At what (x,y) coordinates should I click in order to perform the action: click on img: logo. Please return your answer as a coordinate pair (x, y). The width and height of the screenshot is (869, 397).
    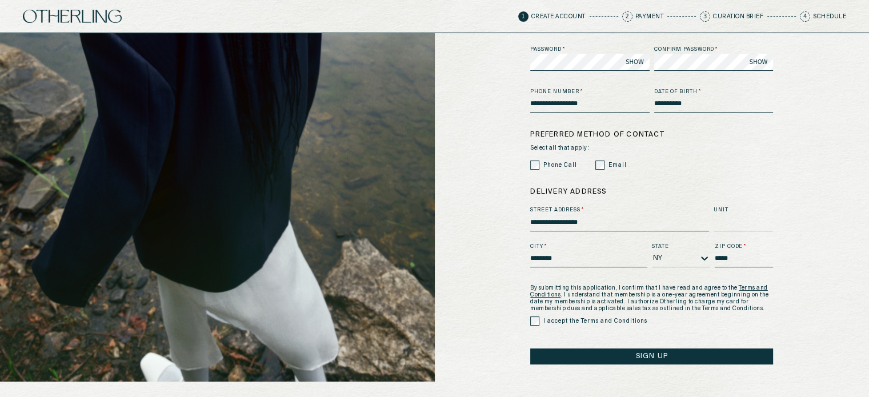
    Looking at the image, I should click on (72, 17).